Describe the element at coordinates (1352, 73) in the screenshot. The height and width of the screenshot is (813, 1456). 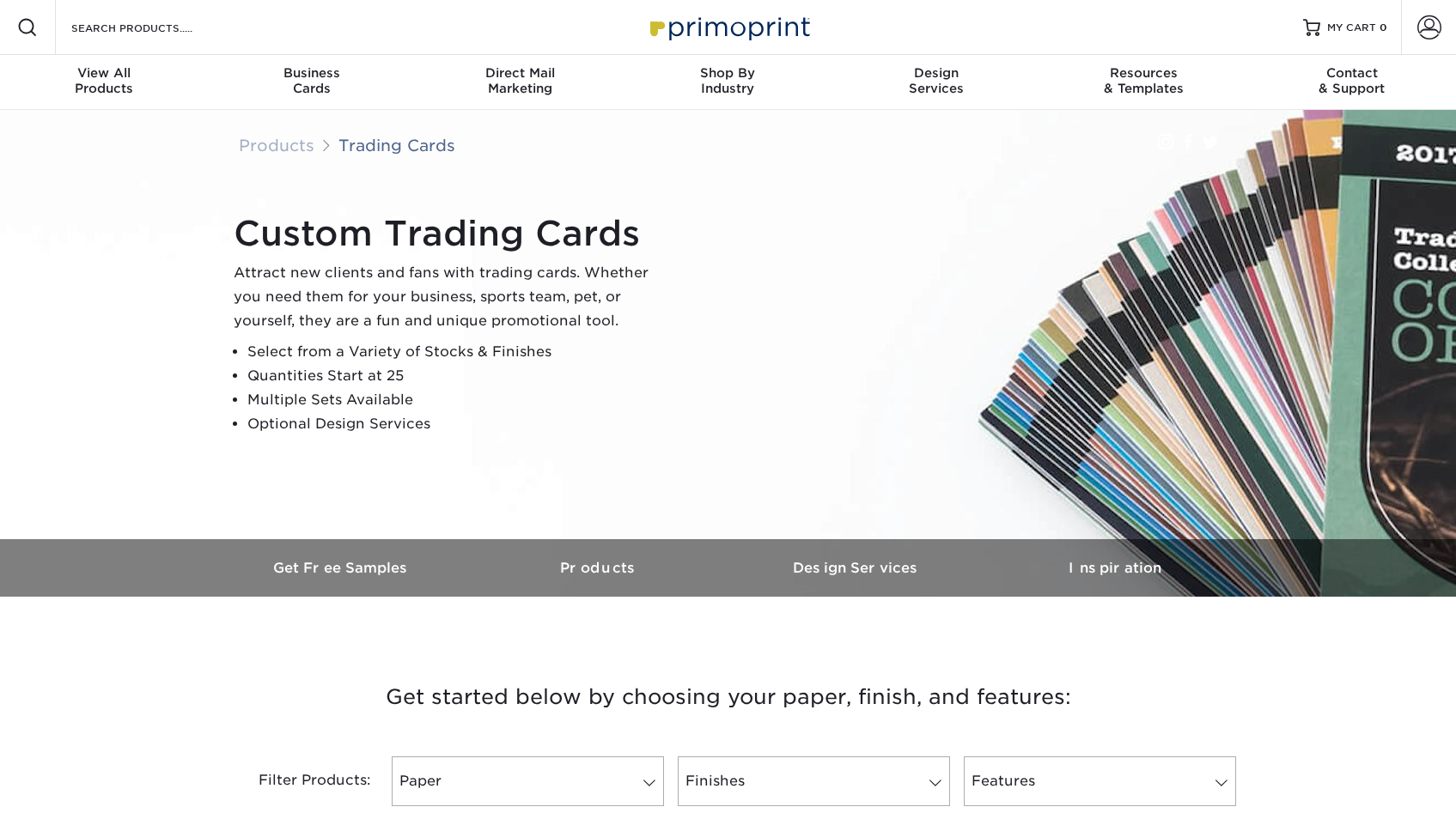
I see `span: Contact` at that location.